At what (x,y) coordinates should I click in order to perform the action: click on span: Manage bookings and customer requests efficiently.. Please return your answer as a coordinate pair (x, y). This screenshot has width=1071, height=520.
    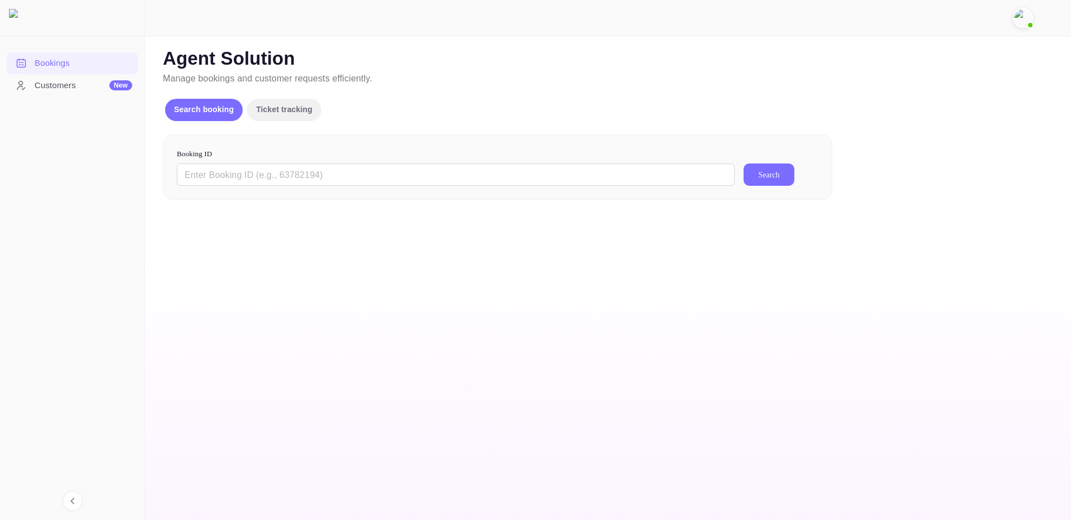
    Looking at the image, I should click on (267, 78).